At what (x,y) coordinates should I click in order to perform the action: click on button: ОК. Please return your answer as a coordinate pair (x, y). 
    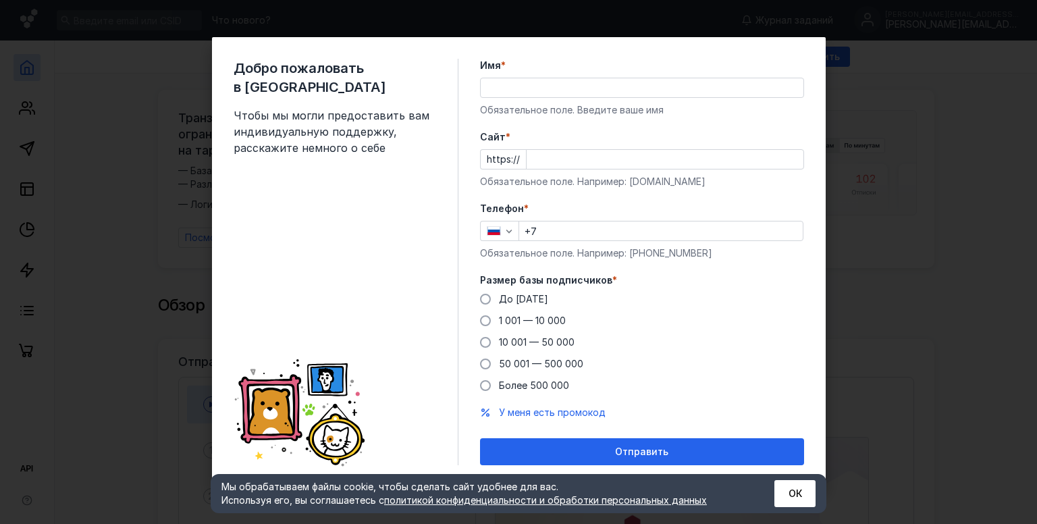
    Looking at the image, I should click on (795, 493).